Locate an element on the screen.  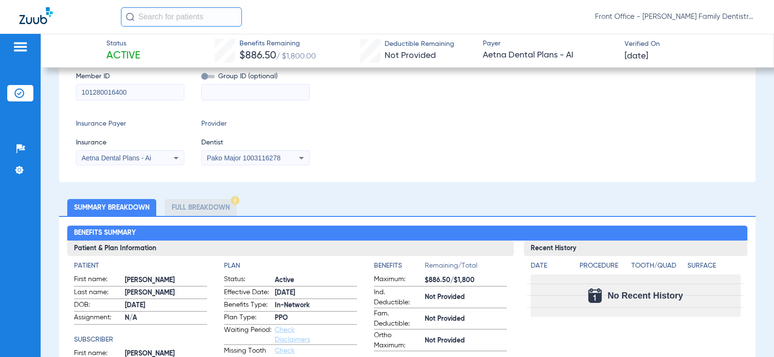
span: Maximum: is located at coordinates (397, 280).